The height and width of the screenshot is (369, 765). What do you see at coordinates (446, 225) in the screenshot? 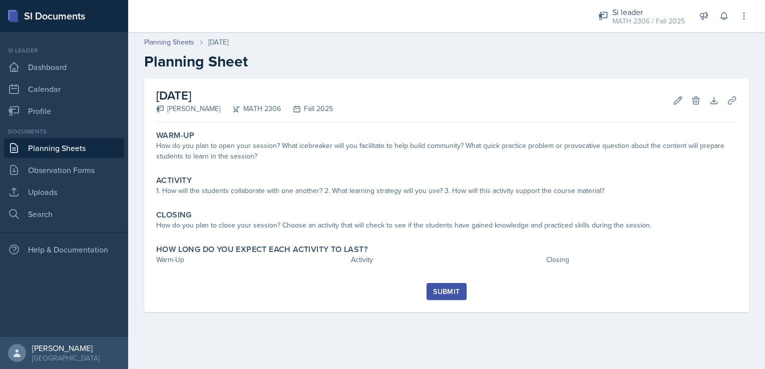
I see `div: How do you plan to close your session? Choose an activity that will check to see if the students ...` at bounding box center [446, 225].